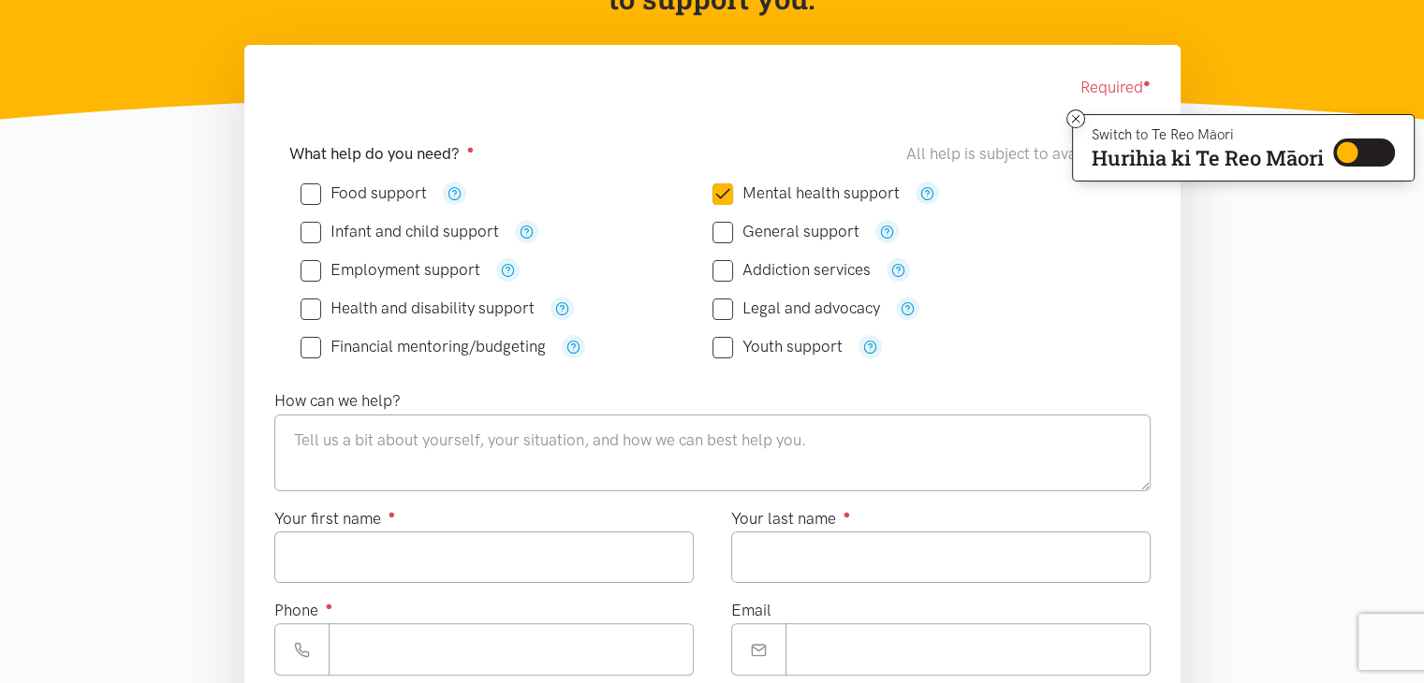 The height and width of the screenshot is (683, 1424). What do you see at coordinates (382, 153) in the screenshot?
I see `label: What help do you need?` at bounding box center [382, 153].